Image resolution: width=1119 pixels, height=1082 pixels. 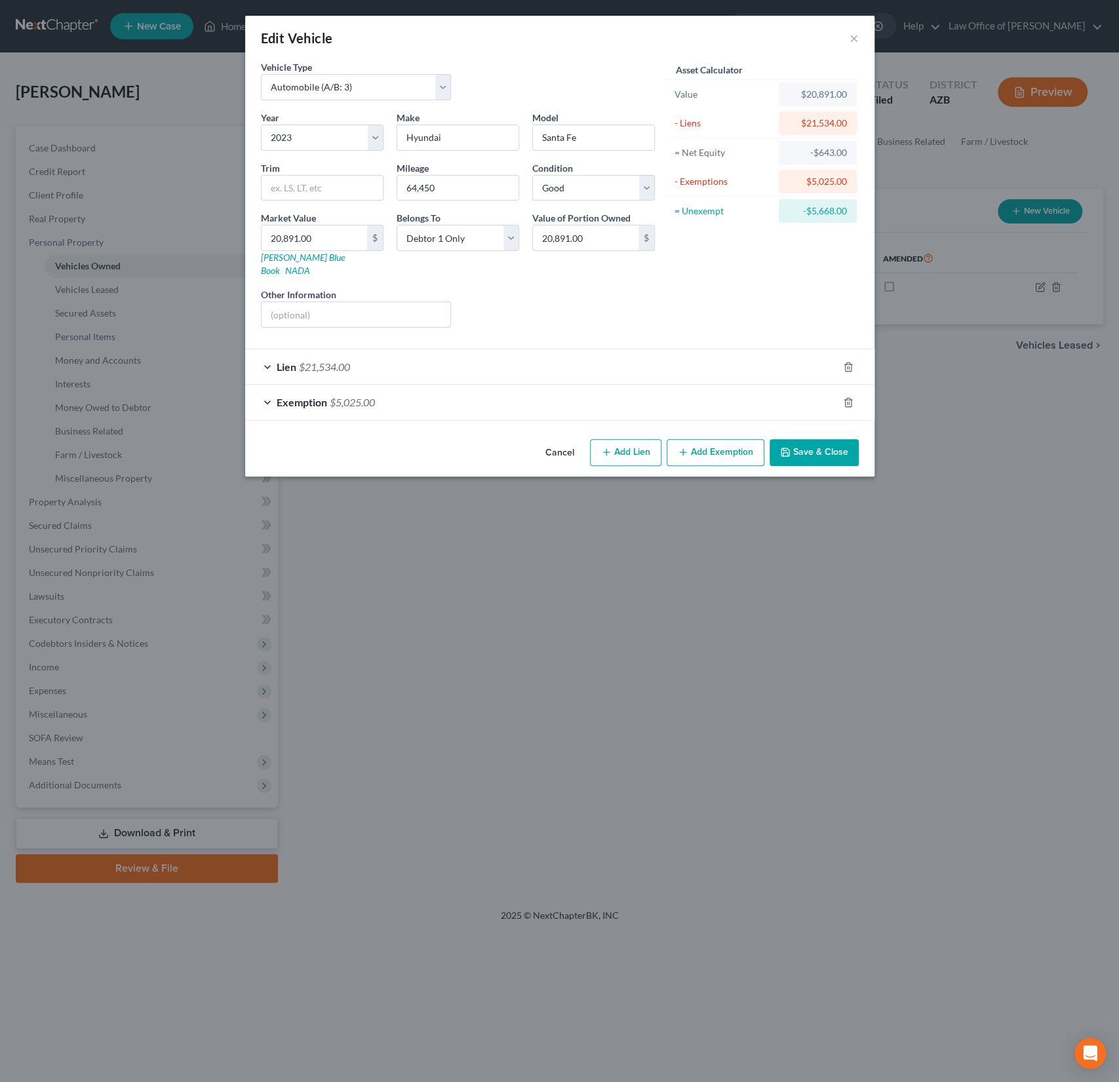 What do you see at coordinates (709, 69) in the screenshot?
I see `label: Asset Calculator` at bounding box center [709, 69].